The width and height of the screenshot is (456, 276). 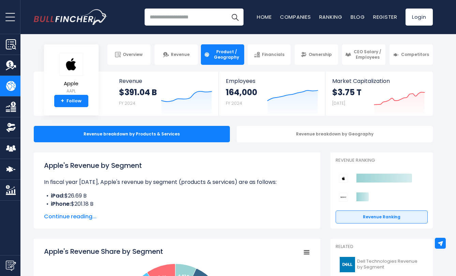 I want to click on a: Ownership, so click(x=316, y=55).